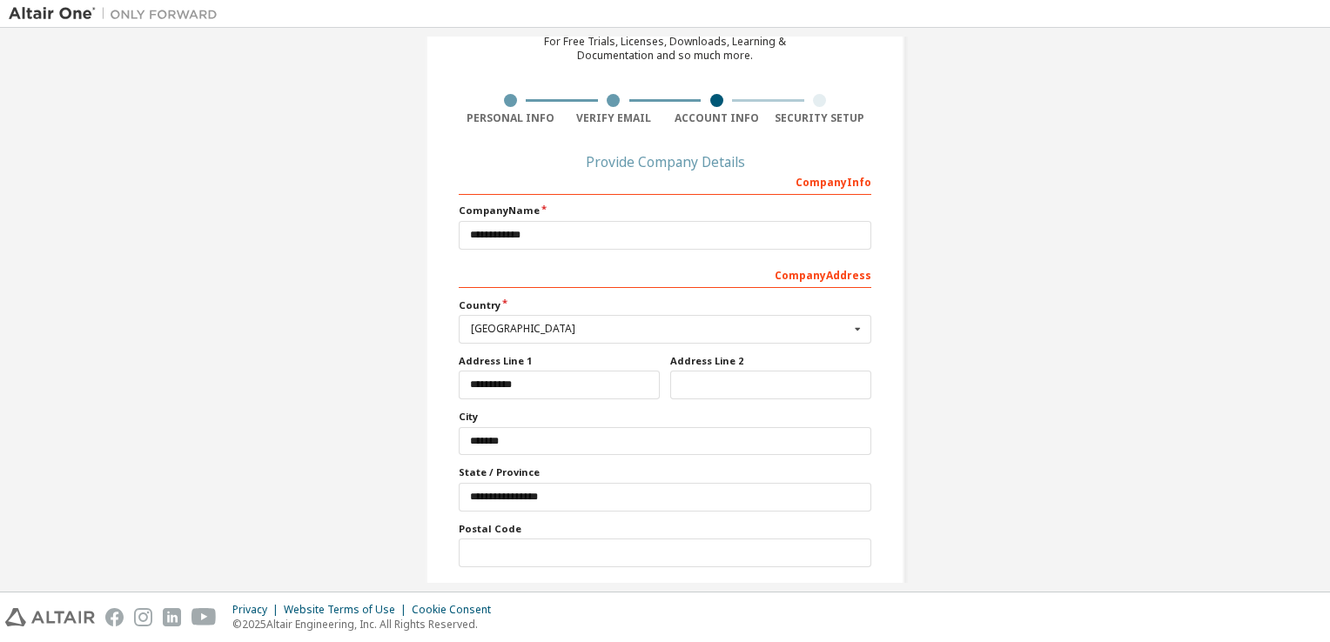 This screenshot has height=642, width=1330. What do you see at coordinates (770, 361) in the screenshot?
I see `label: Address Line 2` at bounding box center [770, 361].